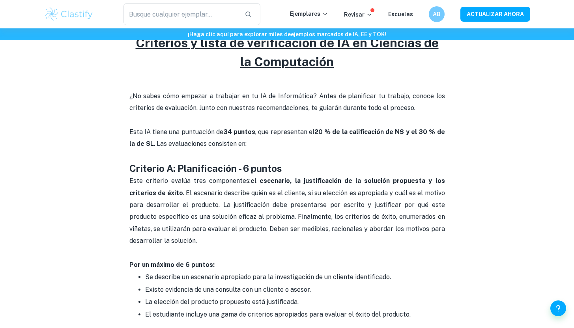 The height and width of the screenshot is (328, 574). Describe the element at coordinates (287, 52) in the screenshot. I see `font: Criterios y lista de verificación de IA en Ciencias de la Computación` at that location.